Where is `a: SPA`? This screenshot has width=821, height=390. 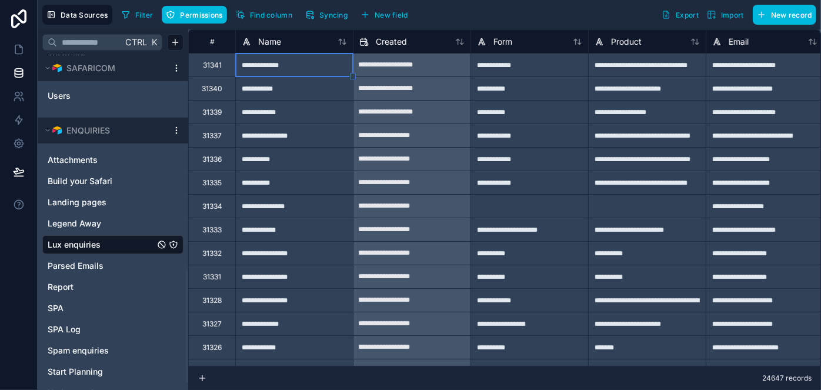 a: SPA is located at coordinates (101, 308).